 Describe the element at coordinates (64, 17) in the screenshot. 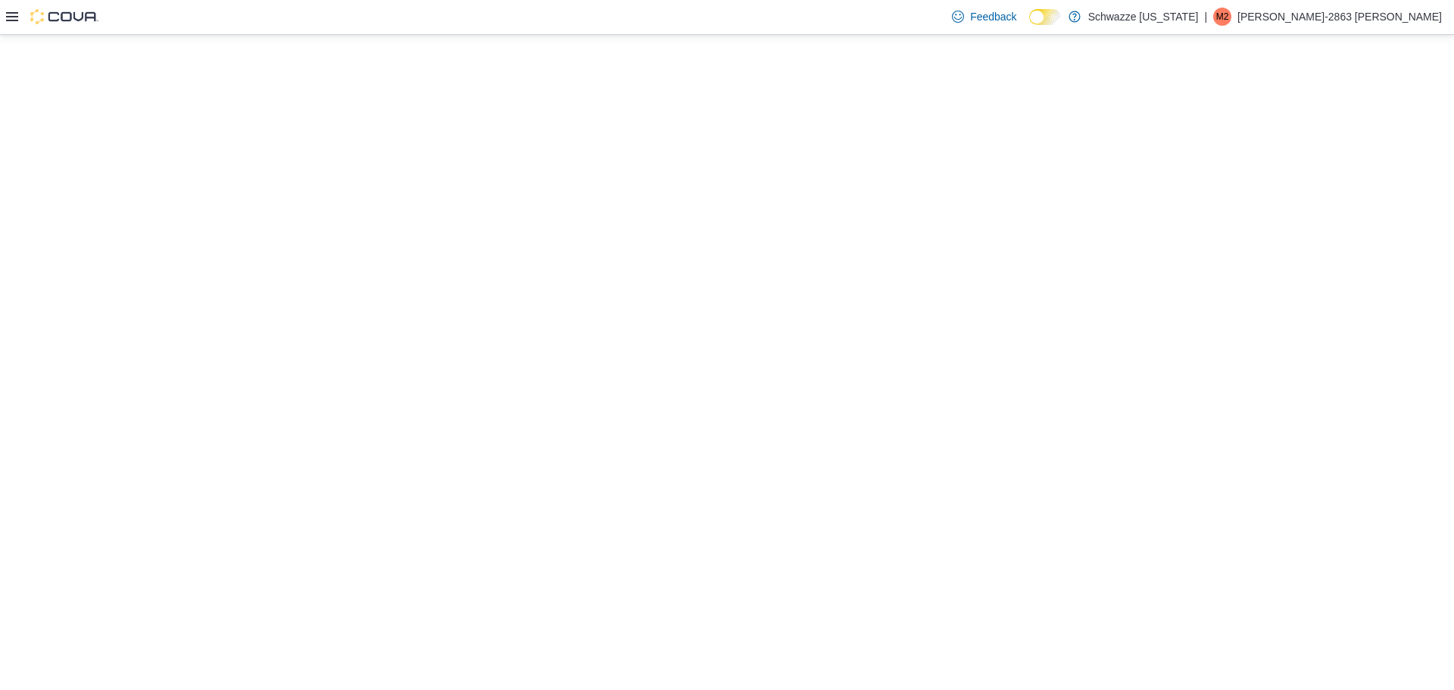

I see `img: Cova` at that location.